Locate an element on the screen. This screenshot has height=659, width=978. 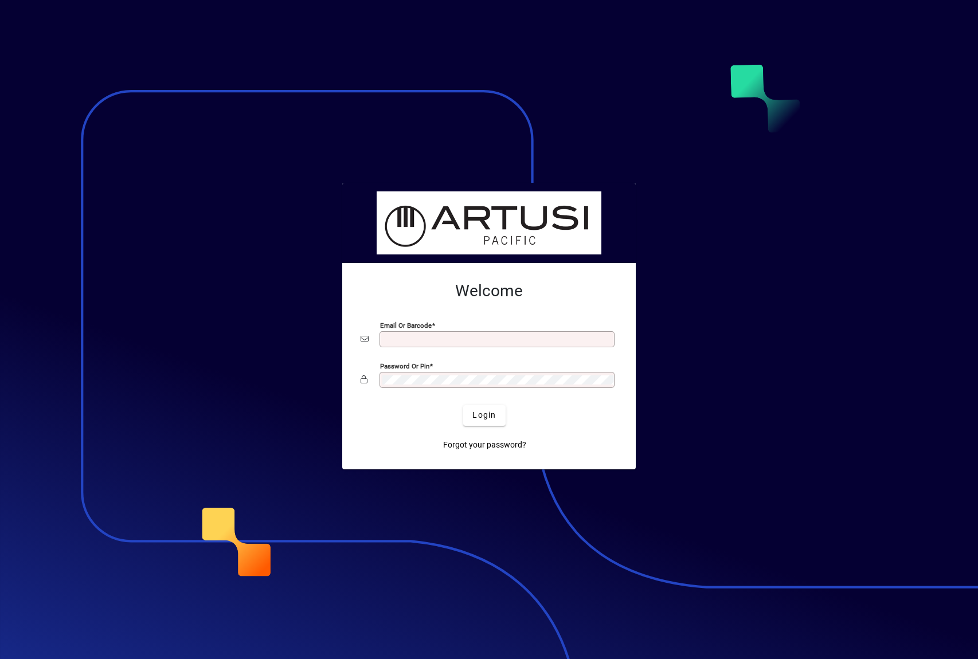
span: Forgot your password? is located at coordinates (484, 445).